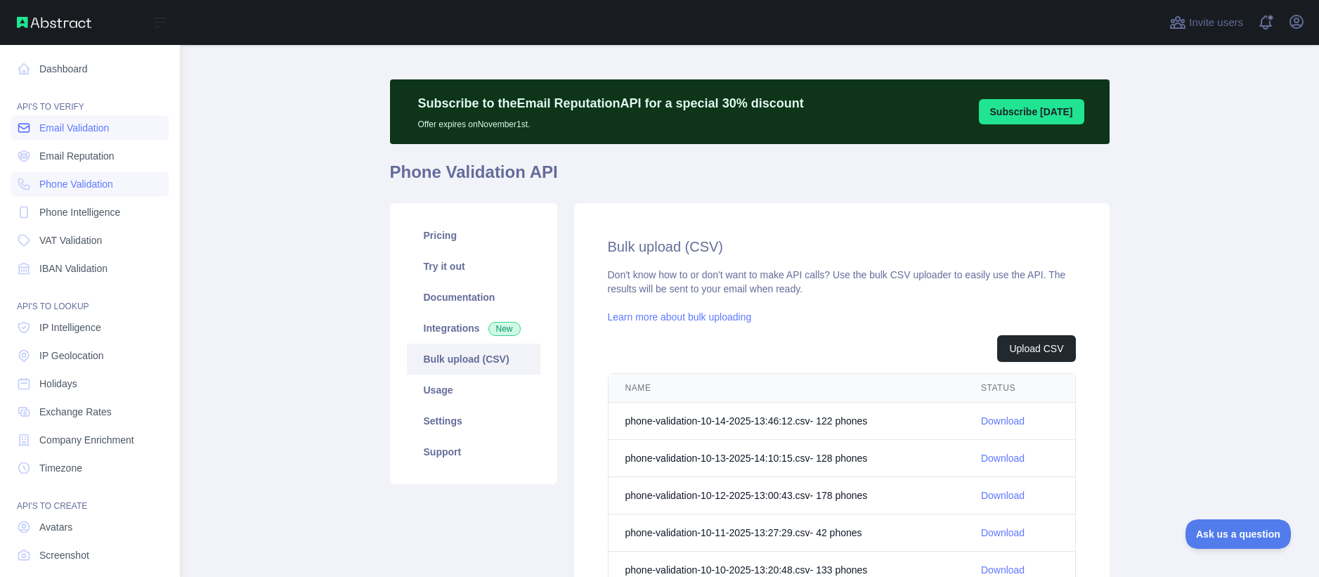 The image size is (1319, 577). Describe the element at coordinates (90, 212) in the screenshot. I see `a: Phone Intelligence` at that location.